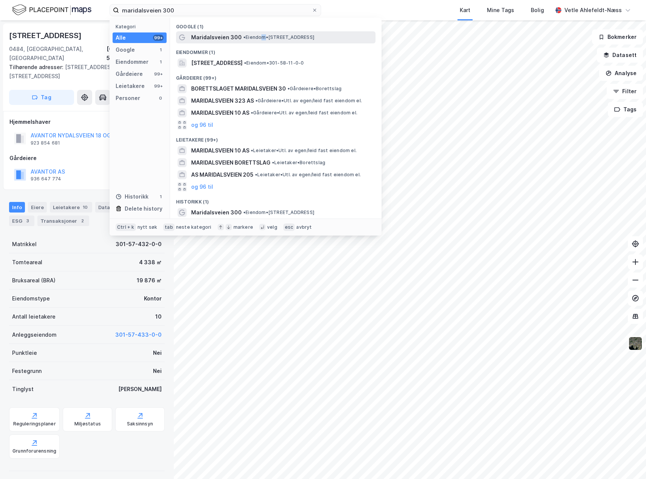  I want to click on div: Matrikkel, so click(24, 244).